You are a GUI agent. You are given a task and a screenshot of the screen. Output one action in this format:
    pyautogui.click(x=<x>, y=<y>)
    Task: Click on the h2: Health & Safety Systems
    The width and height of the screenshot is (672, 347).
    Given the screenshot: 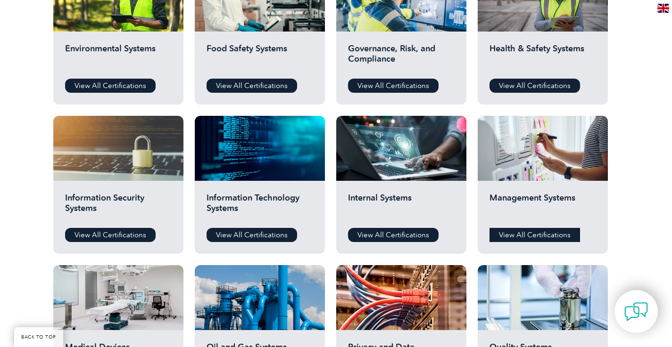 What is the action you would take?
    pyautogui.click(x=543, y=58)
    